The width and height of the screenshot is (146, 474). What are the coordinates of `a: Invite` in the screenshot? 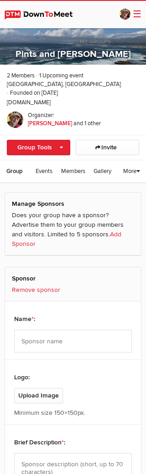 It's located at (107, 147).